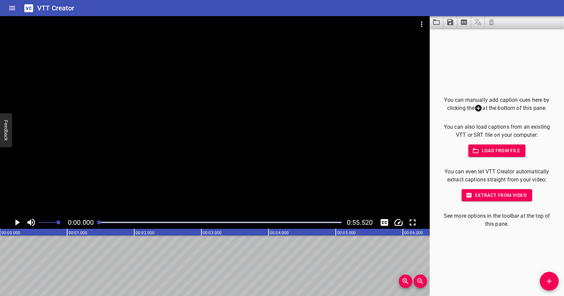 This screenshot has width=564, height=296. I want to click on text: 00:03.000, so click(212, 233).